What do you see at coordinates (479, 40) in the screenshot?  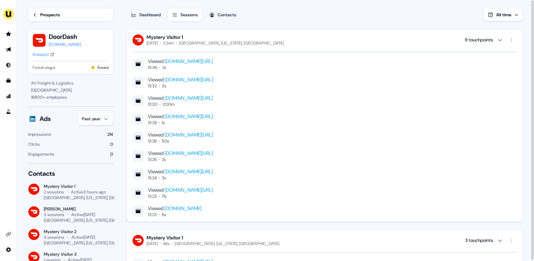 I see `div: 9 touchpoints` at bounding box center [479, 40].